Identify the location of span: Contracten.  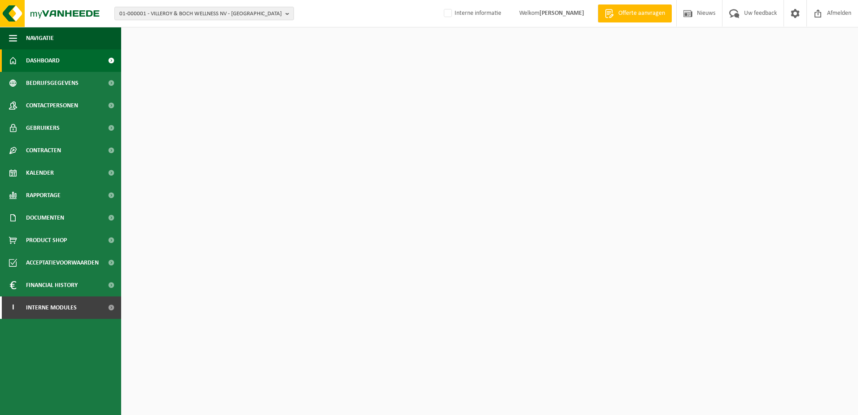
(44, 150).